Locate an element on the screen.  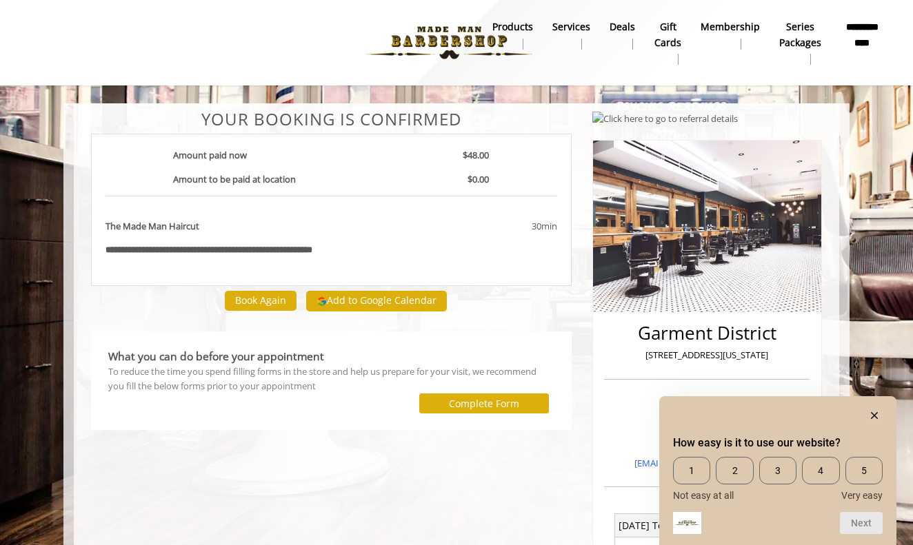
b: Services is located at coordinates (571, 27).